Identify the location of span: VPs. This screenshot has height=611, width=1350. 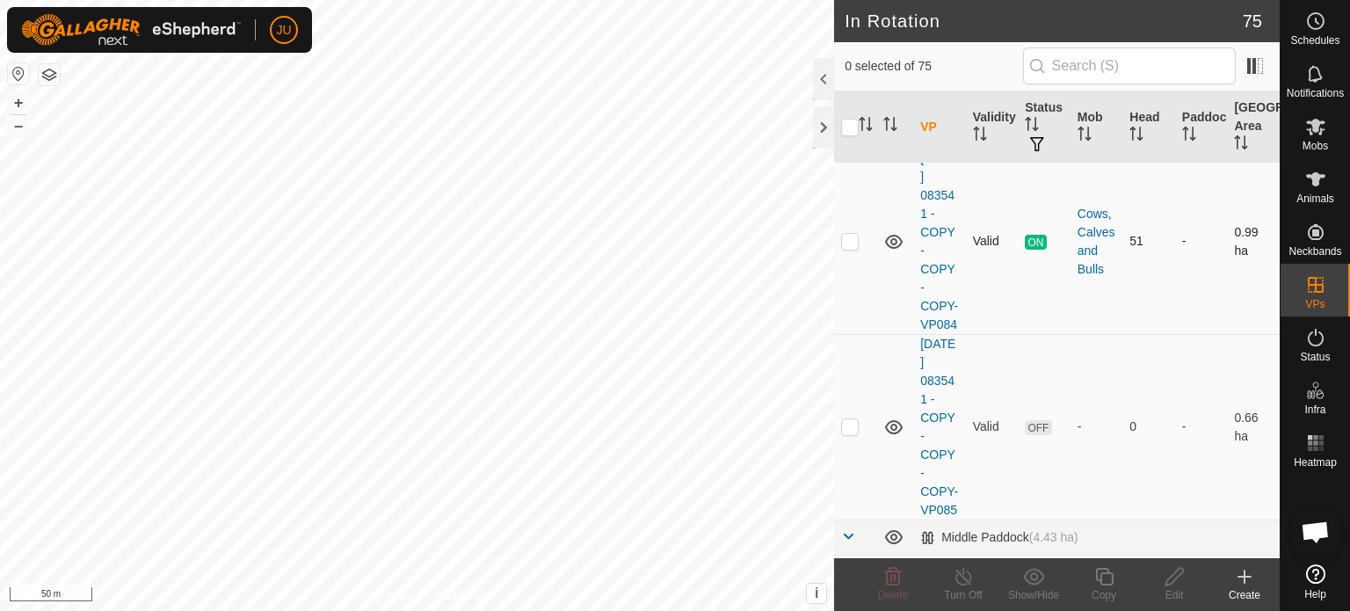
(1314, 304).